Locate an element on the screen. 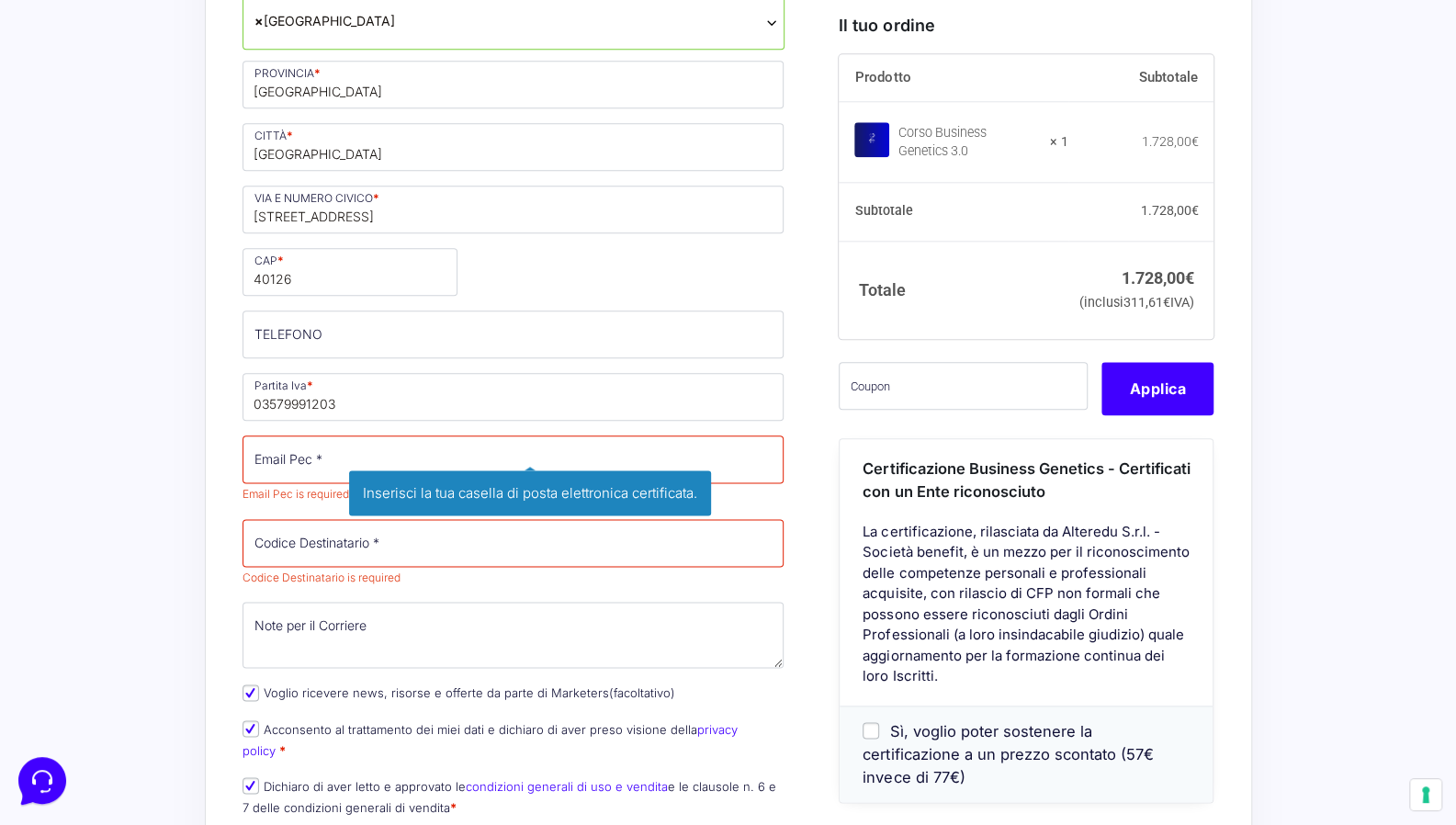  th: Totale is located at coordinates (953, 291).